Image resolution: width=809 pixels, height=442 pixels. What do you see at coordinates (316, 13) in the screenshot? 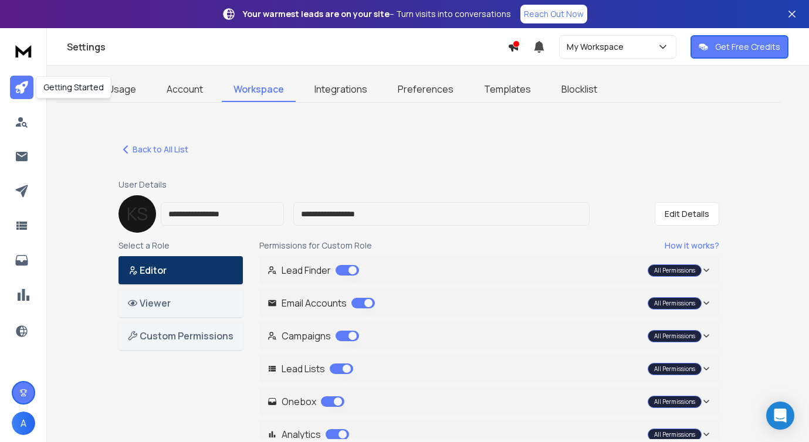
I see `strong: Your warmest leads are on your site` at bounding box center [316, 13].